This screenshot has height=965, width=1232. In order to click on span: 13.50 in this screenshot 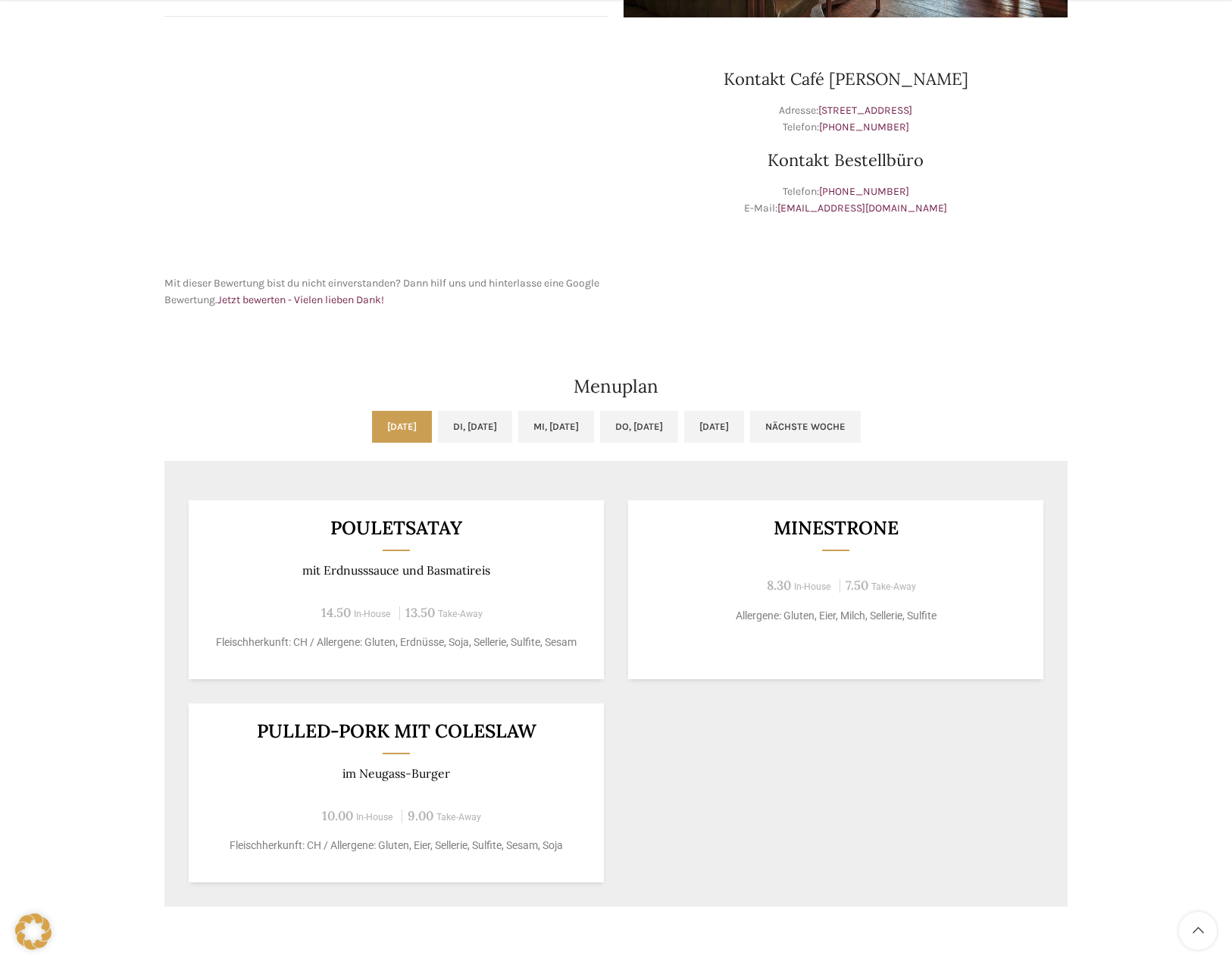, I will do `click(419, 612)`.